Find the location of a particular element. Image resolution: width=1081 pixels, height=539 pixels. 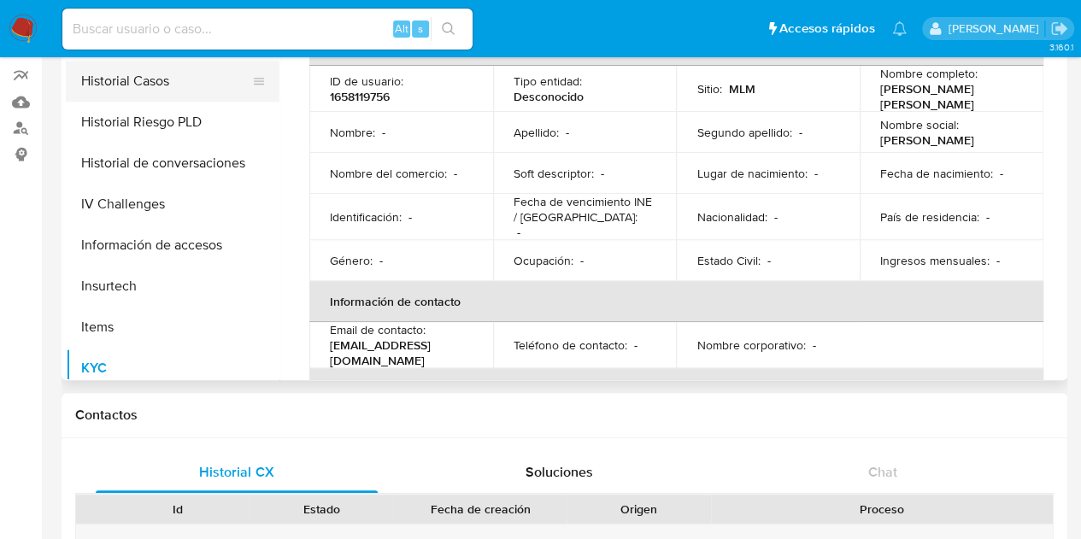

div: Id is located at coordinates (178, 509).